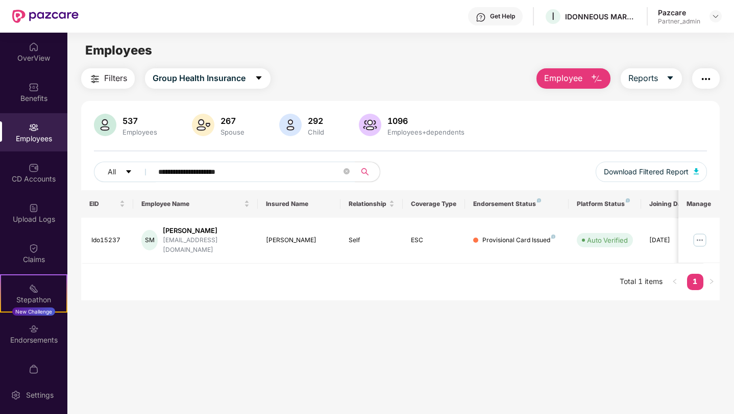 This screenshot has width=734, height=414. Describe the element at coordinates (149, 240) in the screenshot. I see `div: SM` at that location.